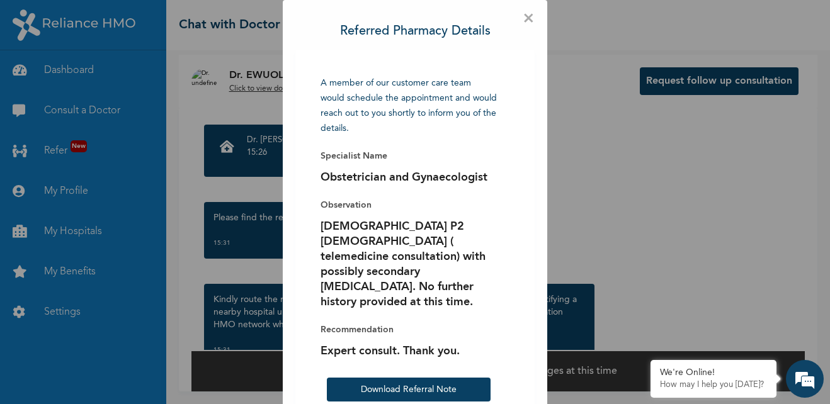 The width and height of the screenshot is (830, 404). What do you see at coordinates (222, 21) in the screenshot?
I see `div: Minimize live chat window` at bounding box center [222, 21].